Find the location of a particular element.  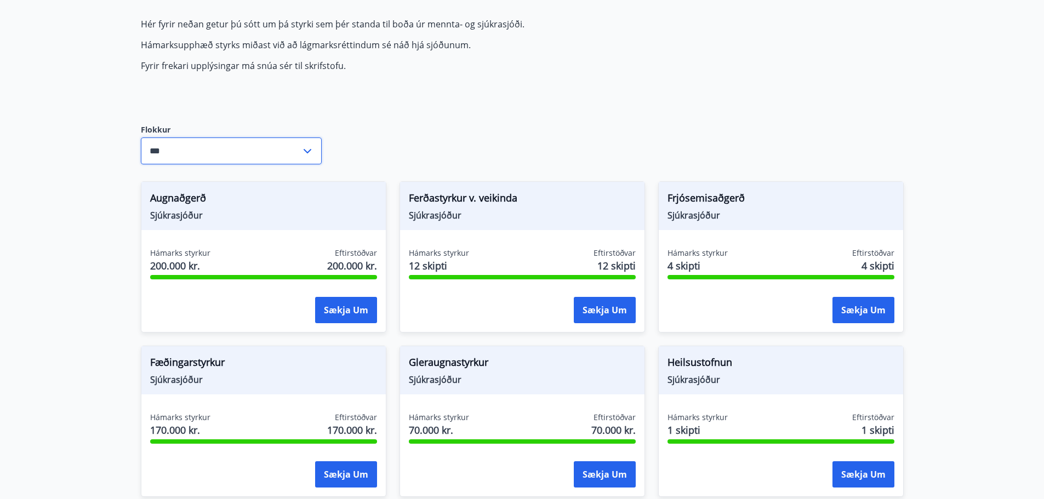

p: Hámarksupphæð styrks miðast við að lágmarksréttindum sé náð hjá sjóðunum. is located at coordinates (400, 45).